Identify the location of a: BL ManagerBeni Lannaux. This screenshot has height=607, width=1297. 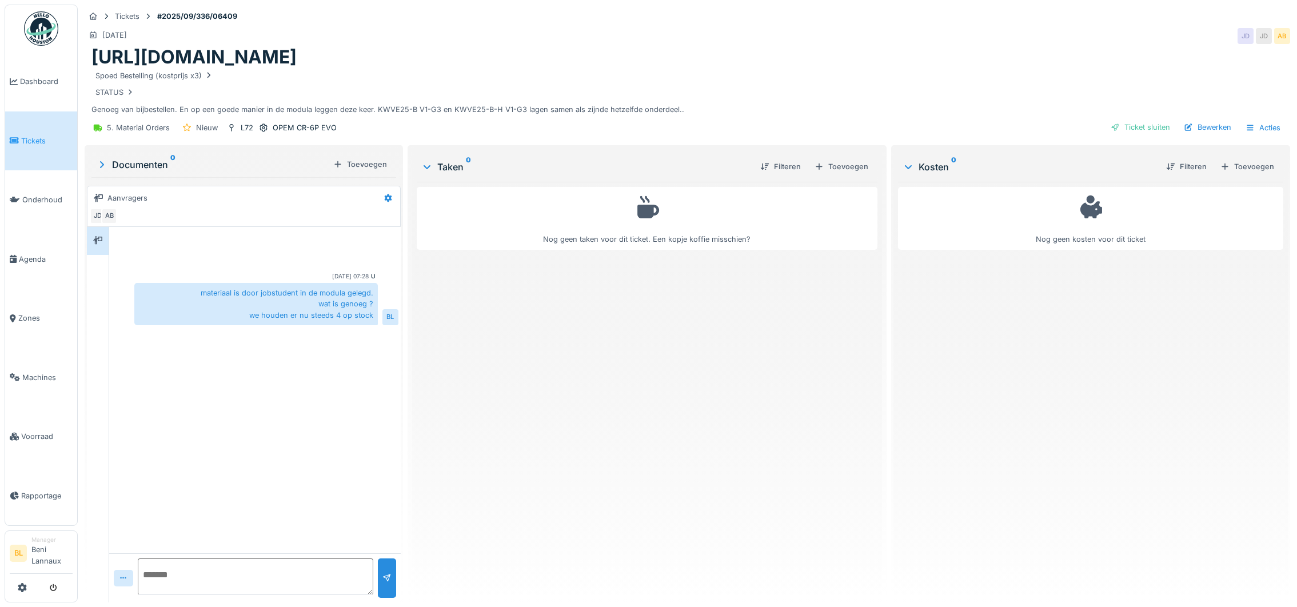
(41, 555).